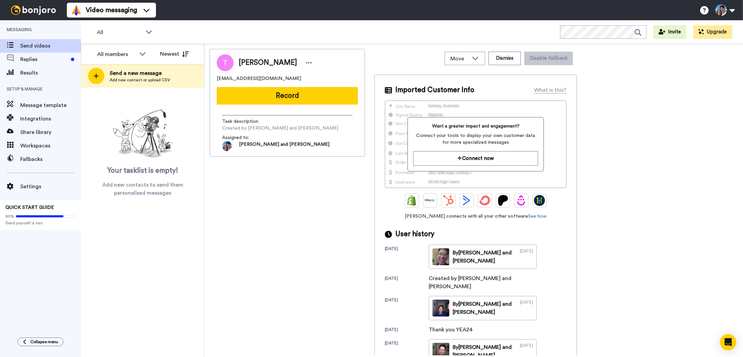  Describe the element at coordinates (712, 32) in the screenshot. I see `button: Upgrade` at that location.